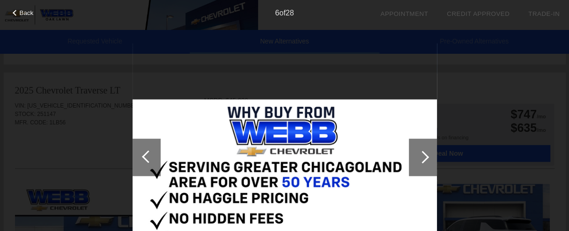 This screenshot has width=569, height=231. Describe the element at coordinates (277, 13) in the screenshot. I see `span: 6` at that location.